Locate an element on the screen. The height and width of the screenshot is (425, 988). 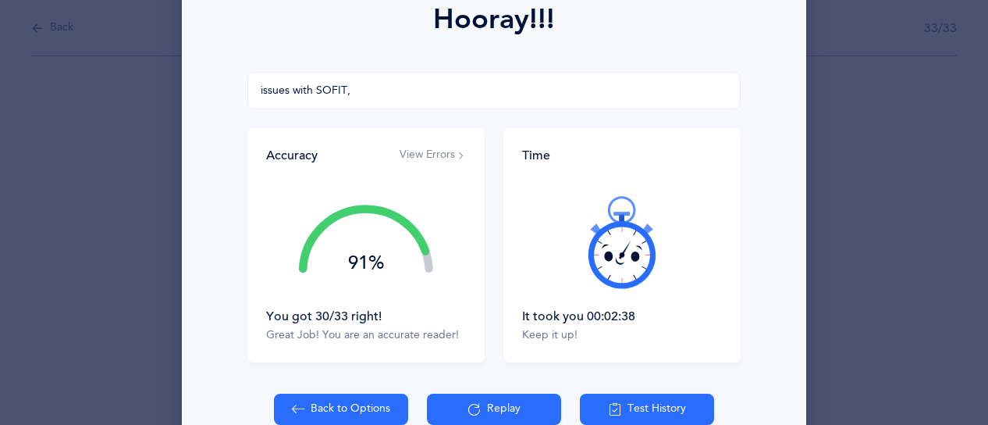
button: Back to Options is located at coordinates (341, 409).